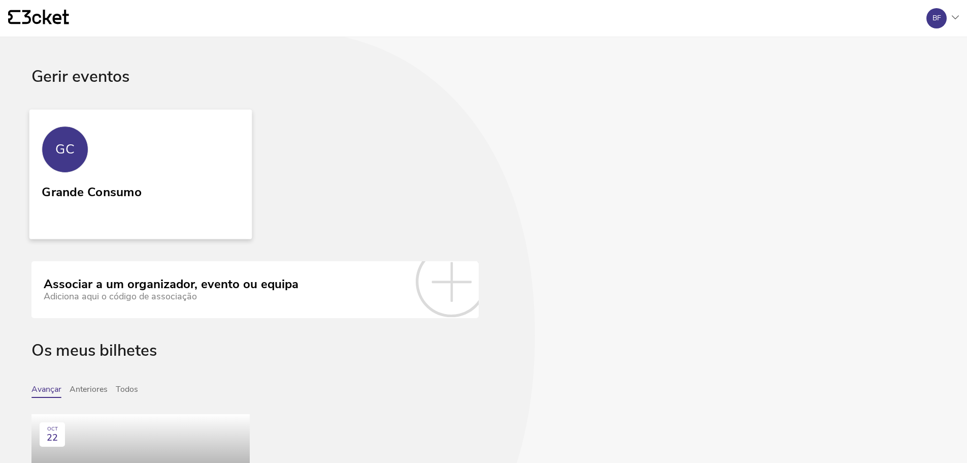 This screenshot has height=463, width=967. What do you see at coordinates (483, 89) in the screenshot?
I see `div: Gerir eventos` at bounding box center [483, 89].